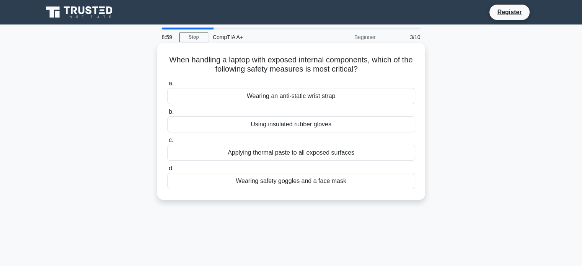 The height and width of the screenshot is (266, 582). What do you see at coordinates (171, 83) in the screenshot?
I see `span: a.` at bounding box center [171, 83].